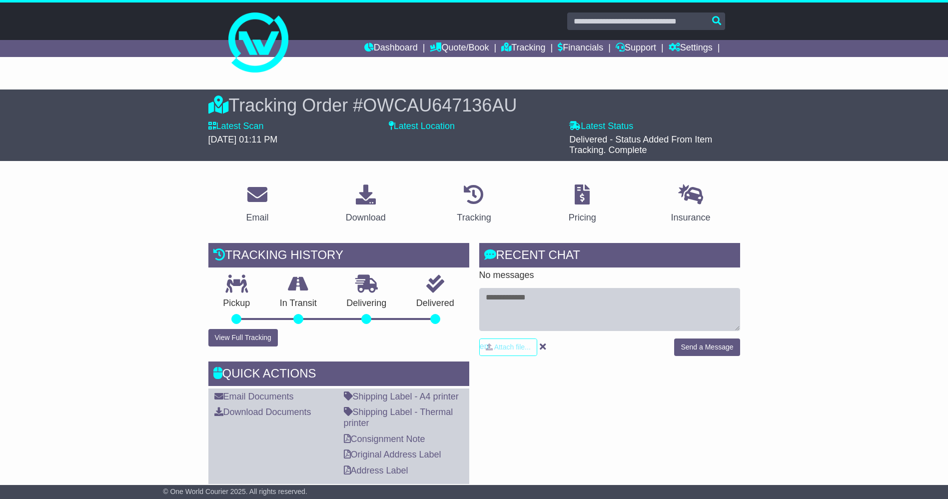 The image size is (948, 499). I want to click on a: Shipping Label - A4 printer, so click(401, 396).